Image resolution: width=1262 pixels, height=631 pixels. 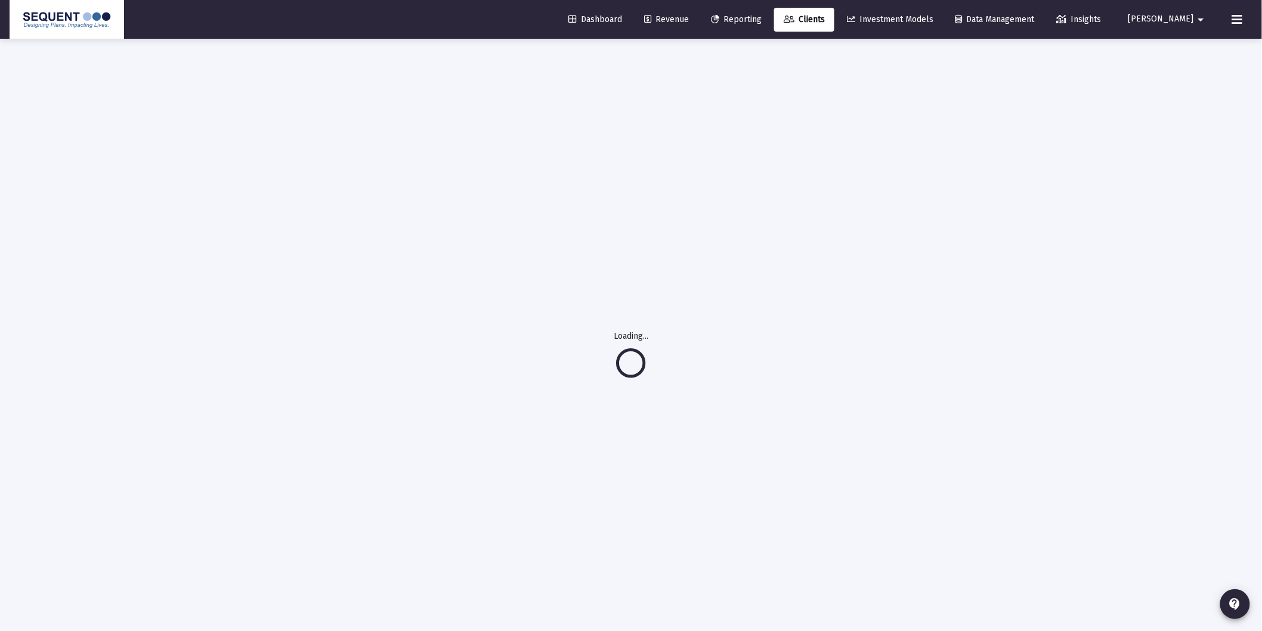 I want to click on span: Data Management, so click(x=995, y=19).